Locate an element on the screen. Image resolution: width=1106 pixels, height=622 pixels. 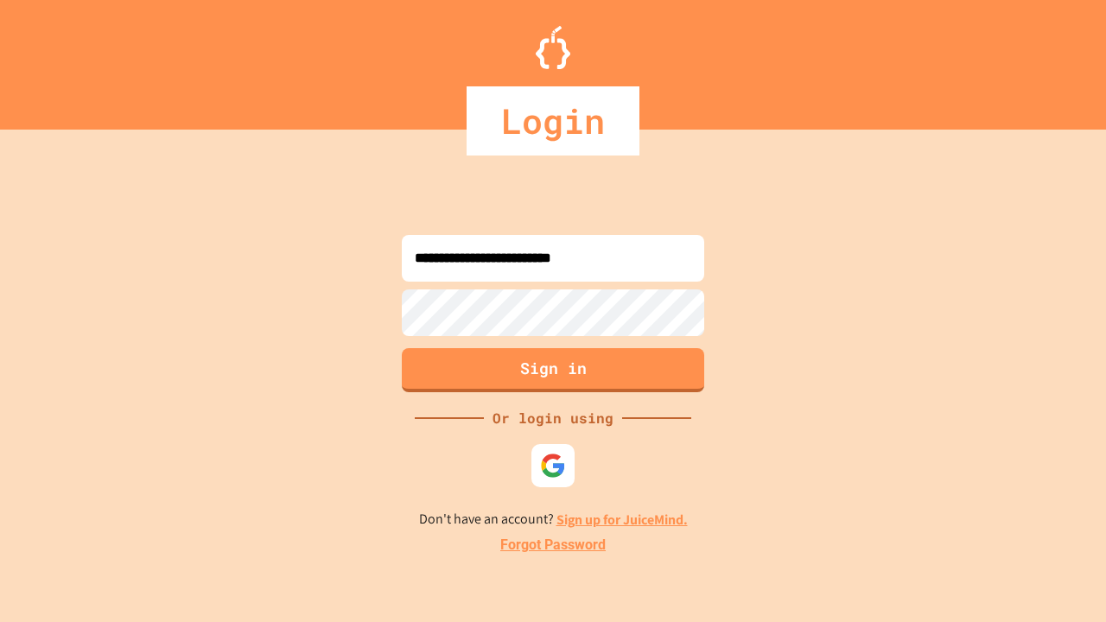
a: Sign up for JuiceMind. is located at coordinates (622, 519).